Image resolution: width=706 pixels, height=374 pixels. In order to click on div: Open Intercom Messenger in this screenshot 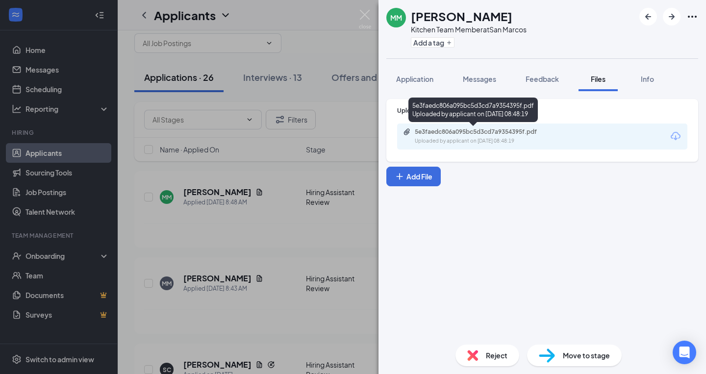, I will do `click(684, 353)`.